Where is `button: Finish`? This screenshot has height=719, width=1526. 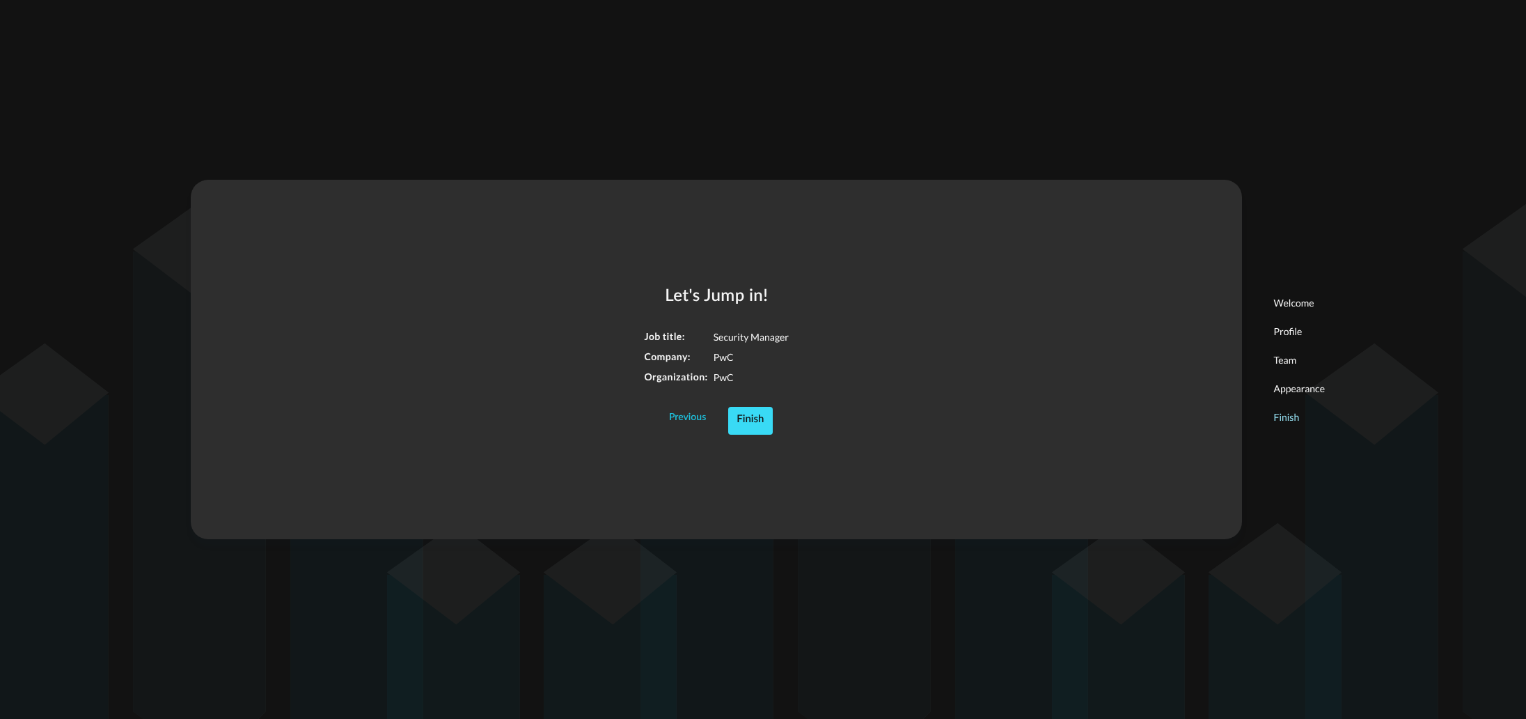
button: Finish is located at coordinates (750, 421).